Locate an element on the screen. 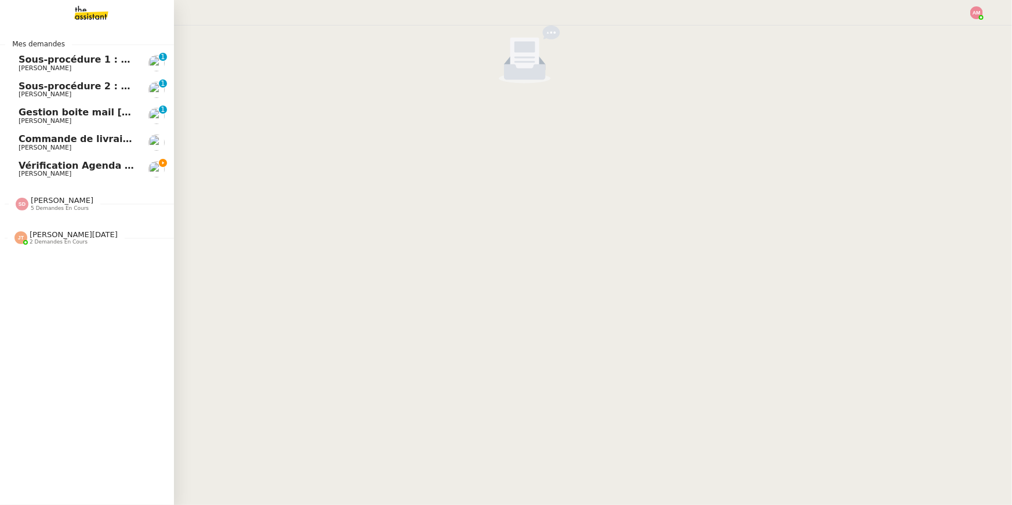  img: users%2F9GXHdUEgf7ZlSXdwo7B3iBDT3M02%2Favatar%2Fimages.jpeg is located at coordinates (157, 169).